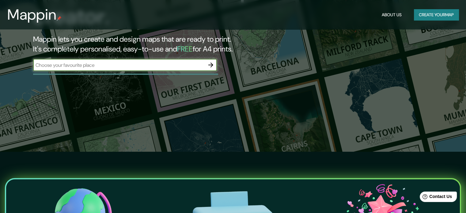 The image size is (466, 213). Describe the element at coordinates (436, 15) in the screenshot. I see `button: Create yourmap` at that location.